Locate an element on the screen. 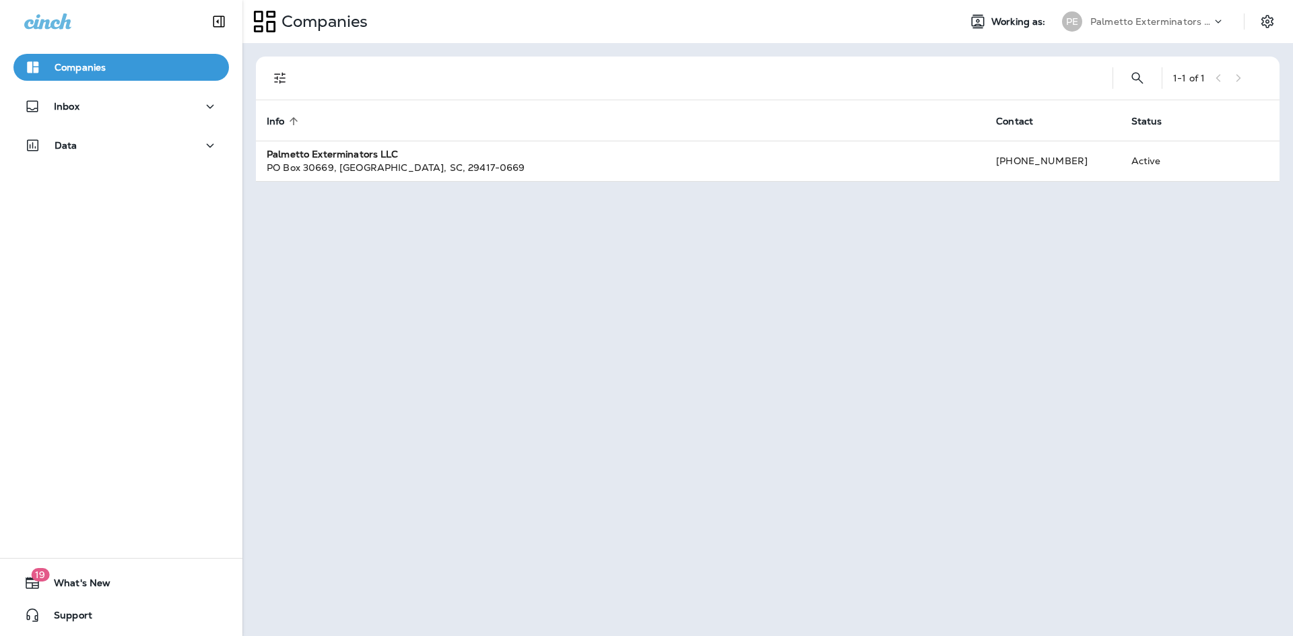  button: Collapse Sidebar is located at coordinates (219, 22).